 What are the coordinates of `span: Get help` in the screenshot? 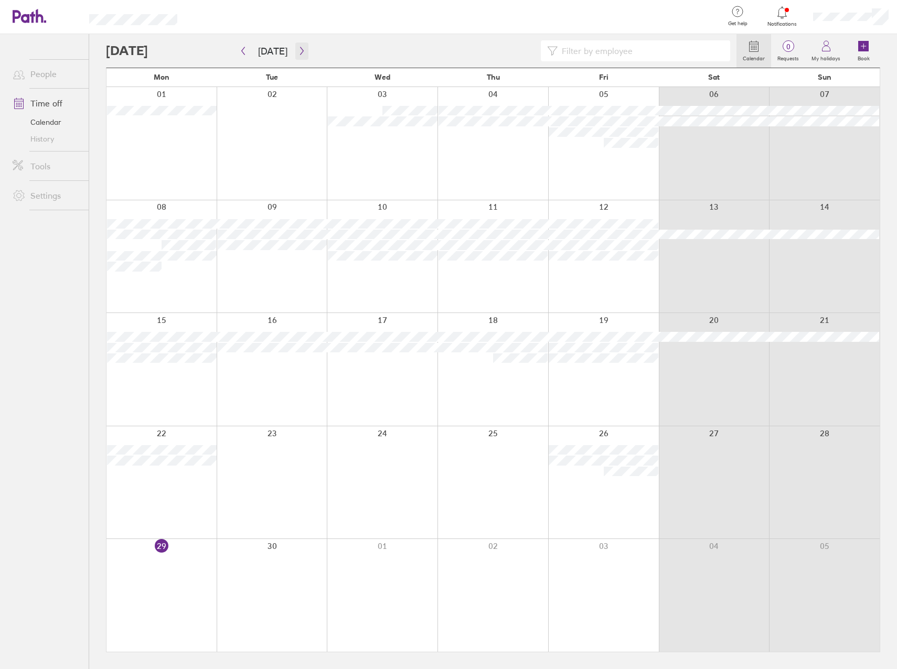 It's located at (737, 24).